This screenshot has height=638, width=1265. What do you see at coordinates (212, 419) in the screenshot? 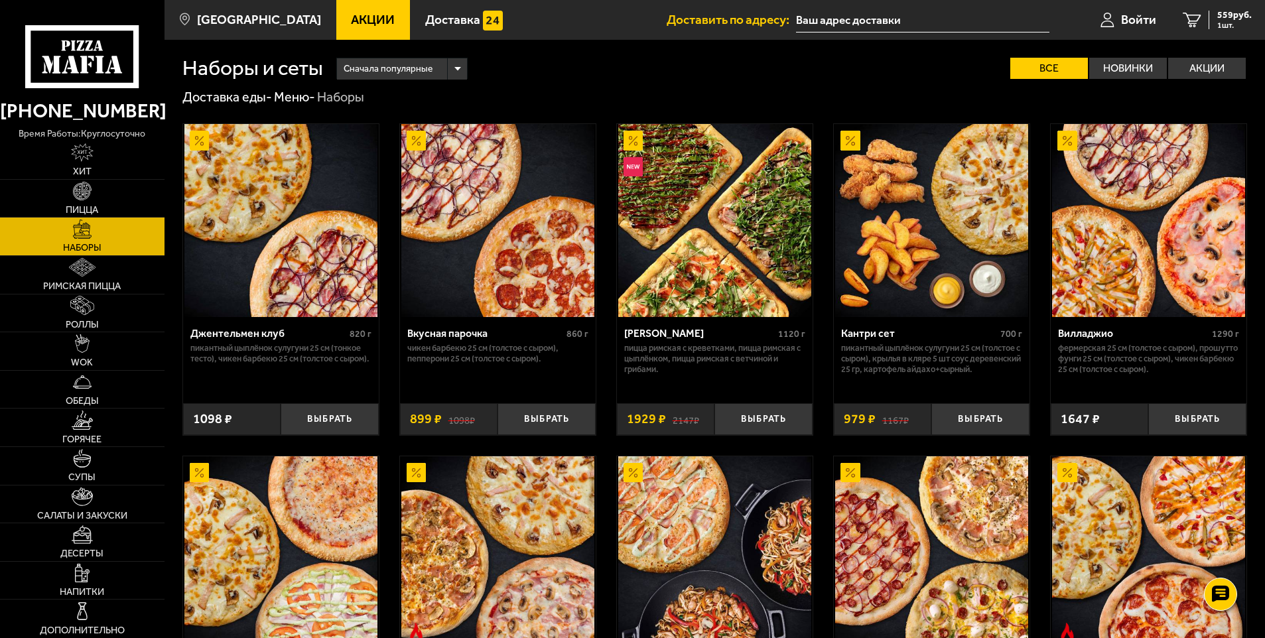
I see `span: 1098 ₽` at bounding box center [212, 419].